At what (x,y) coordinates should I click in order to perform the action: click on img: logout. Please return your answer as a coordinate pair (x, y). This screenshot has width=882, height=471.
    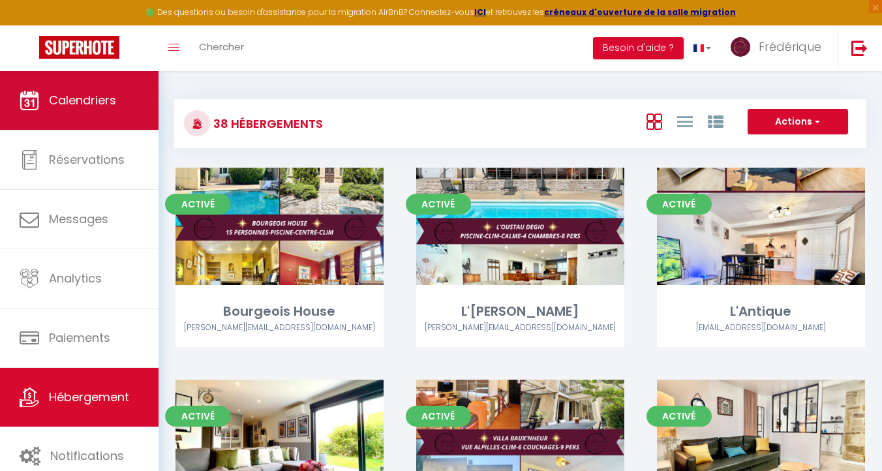
    Looking at the image, I should click on (859, 48).